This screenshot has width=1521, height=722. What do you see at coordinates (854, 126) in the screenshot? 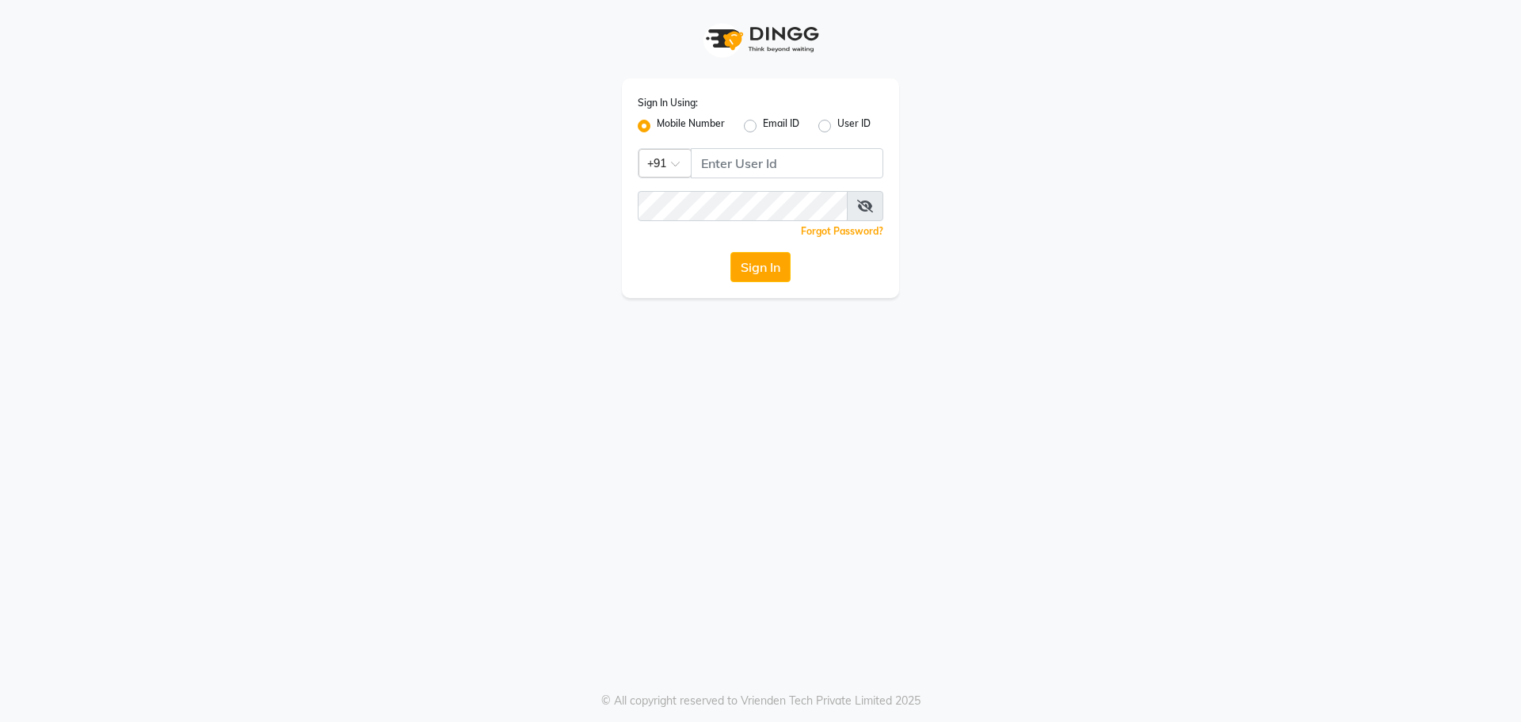
I see `label: User ID` at bounding box center [854, 126].